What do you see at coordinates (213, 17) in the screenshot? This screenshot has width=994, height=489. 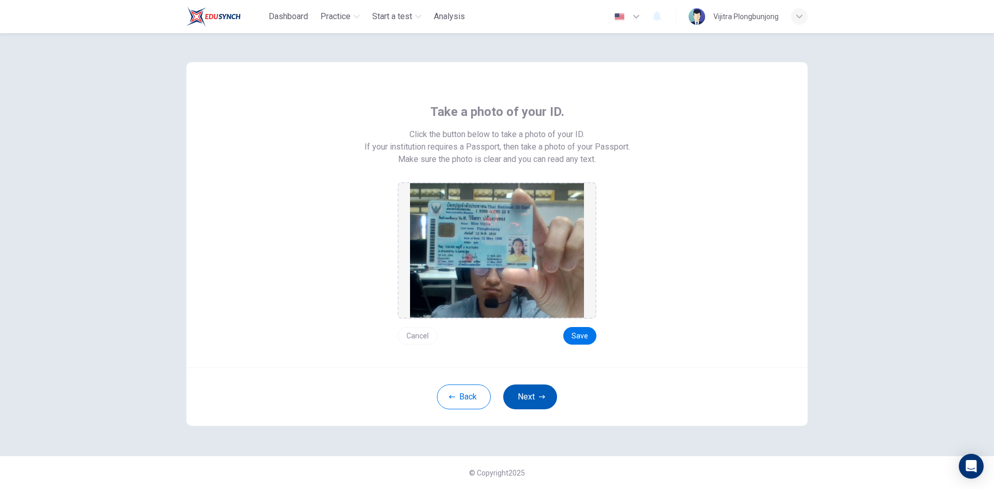 I see `img: Train Test logo` at bounding box center [213, 17].